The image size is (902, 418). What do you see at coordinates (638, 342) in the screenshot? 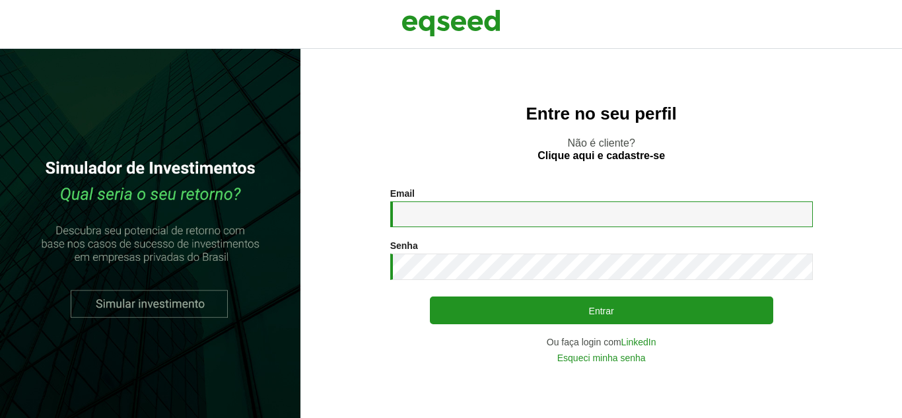
I see `a: LinkedIn` at bounding box center [638, 342].